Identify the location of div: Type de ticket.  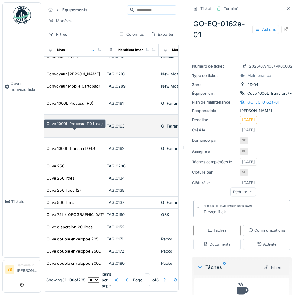
(215, 75).